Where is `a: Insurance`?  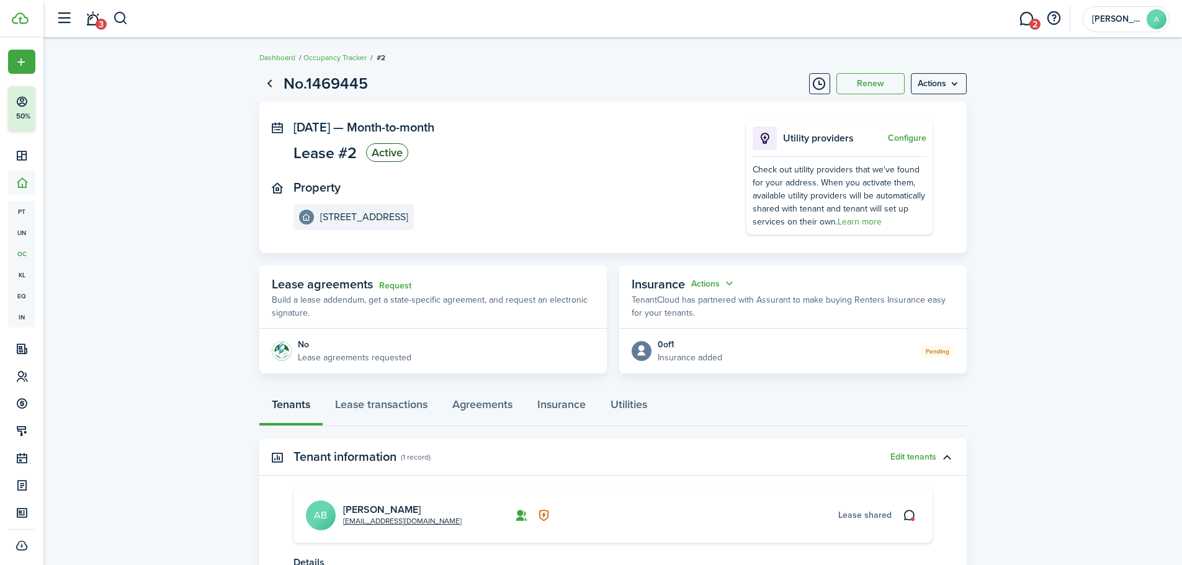
a: Insurance is located at coordinates (562, 408).